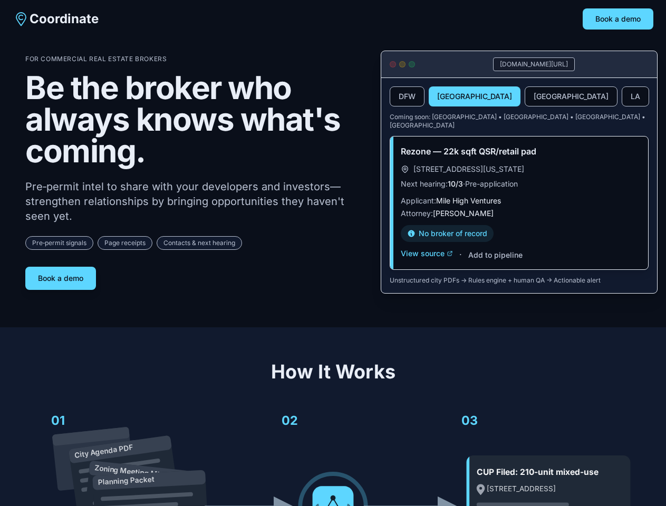 The width and height of the screenshot is (666, 506). What do you see at coordinates (103, 451) in the screenshot?
I see `text: City Agenda PDF` at bounding box center [103, 451].